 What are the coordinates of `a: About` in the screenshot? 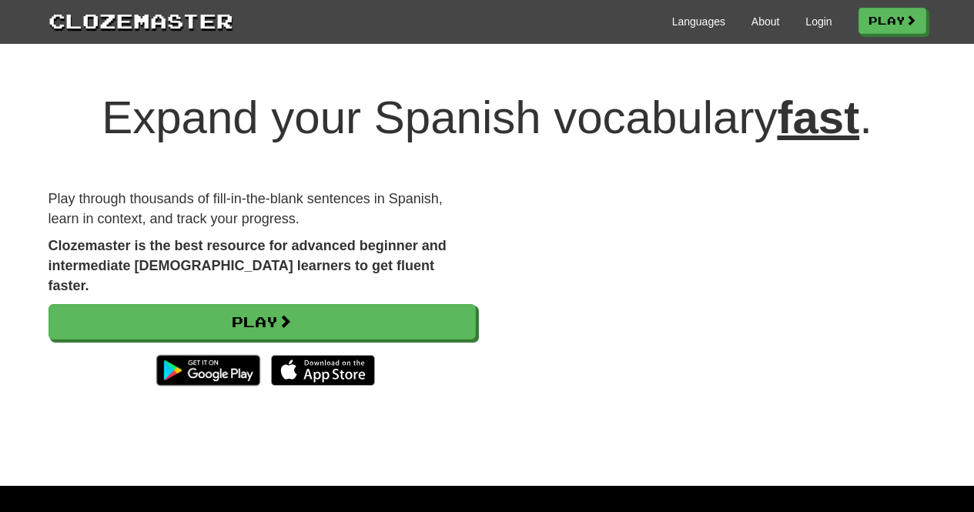 It's located at (765, 22).